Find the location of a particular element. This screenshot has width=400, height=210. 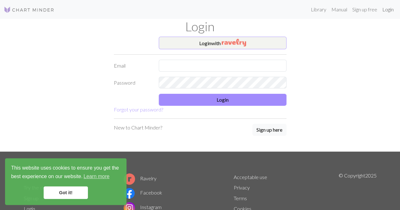

label: Password is located at coordinates (132, 83).